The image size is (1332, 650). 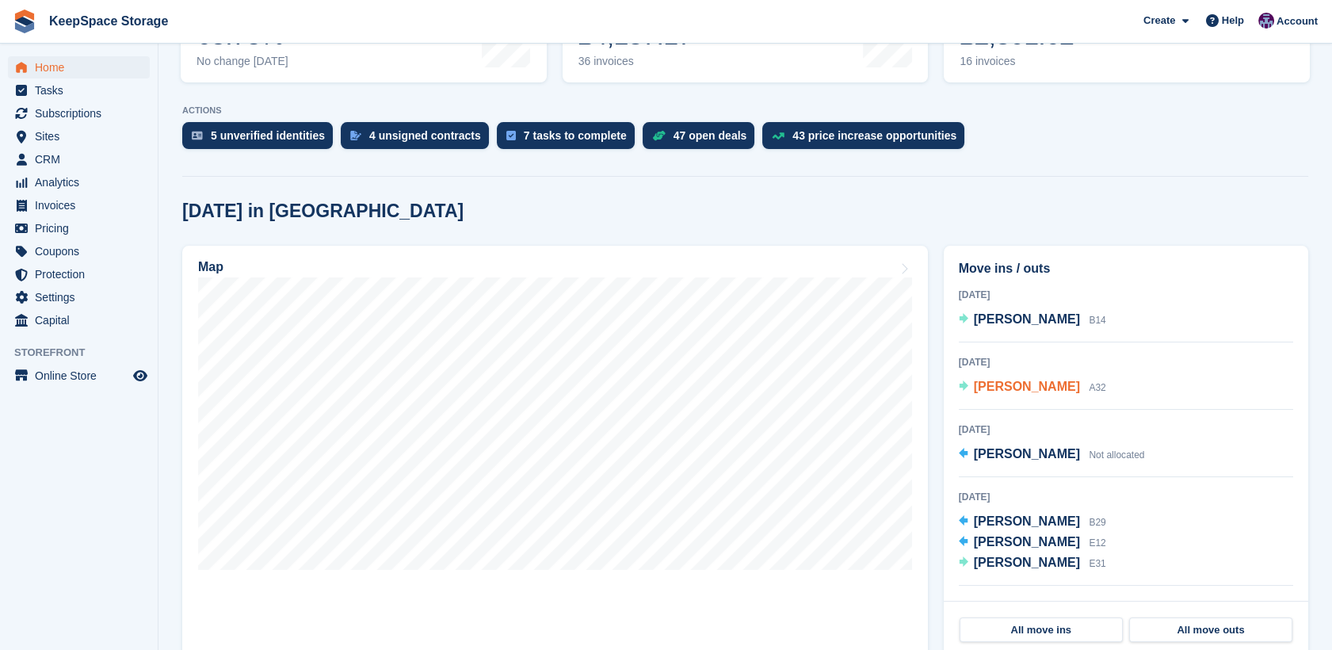 I want to click on a: 4 unsigned contracts, so click(x=418, y=139).